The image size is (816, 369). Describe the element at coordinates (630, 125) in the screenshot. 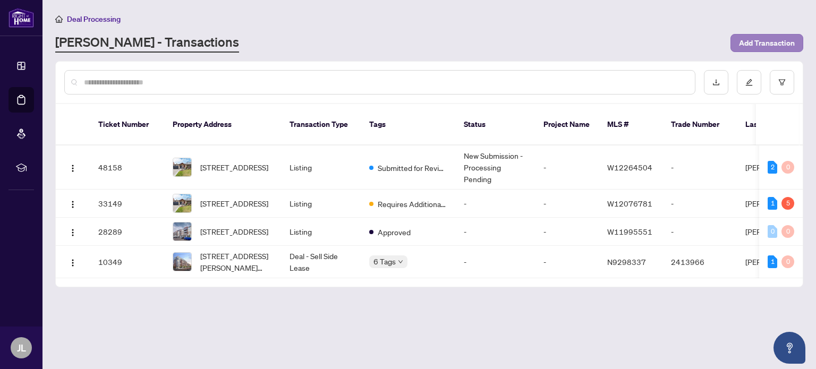

I see `th: MLS #` at that location.